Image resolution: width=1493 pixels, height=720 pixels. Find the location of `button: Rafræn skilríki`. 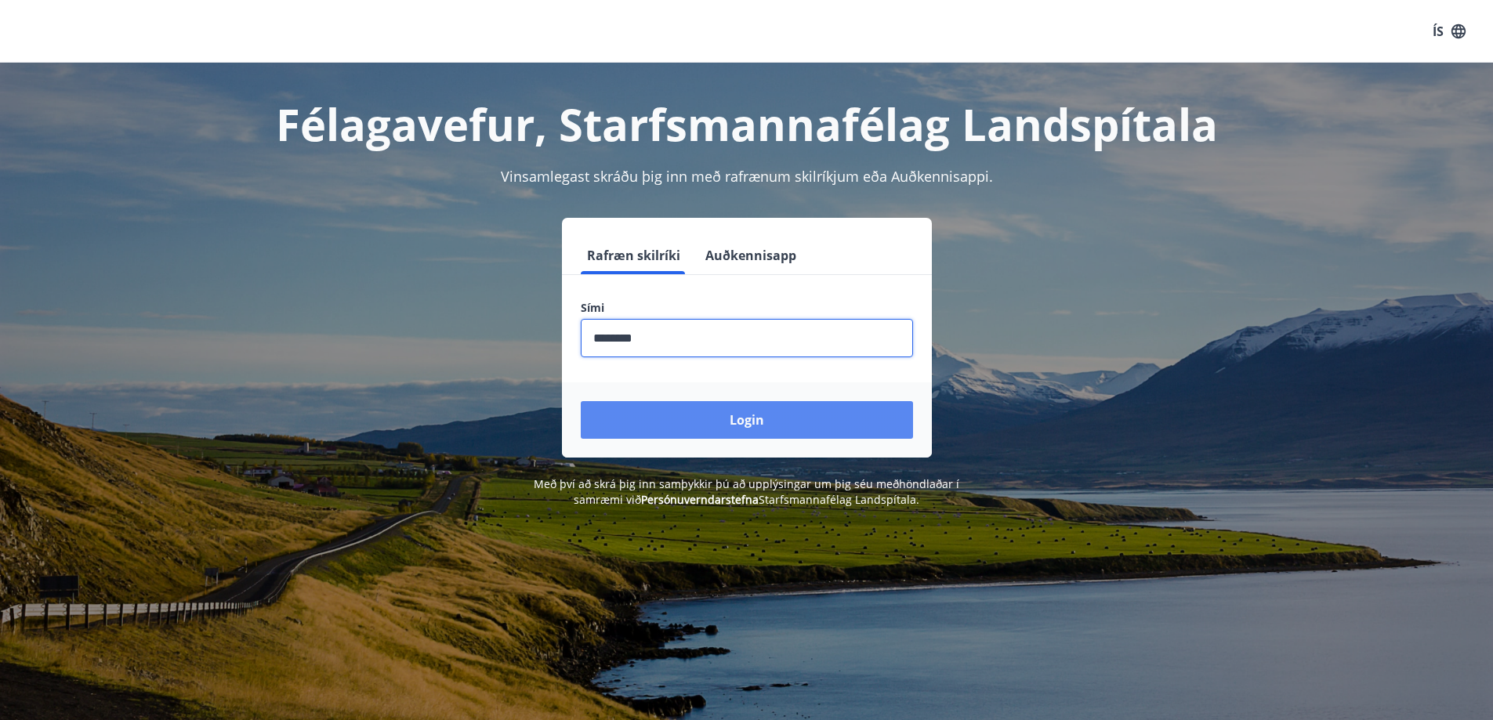

button: Rafræn skilríki is located at coordinates (633, 255).